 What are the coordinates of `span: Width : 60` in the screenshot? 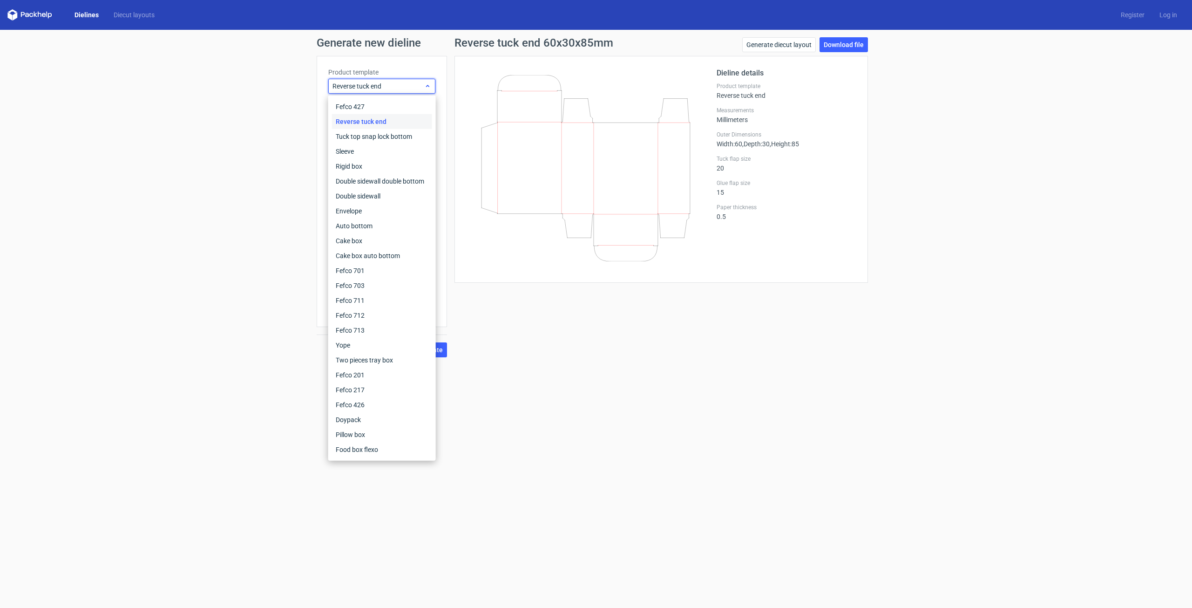 It's located at (729, 144).